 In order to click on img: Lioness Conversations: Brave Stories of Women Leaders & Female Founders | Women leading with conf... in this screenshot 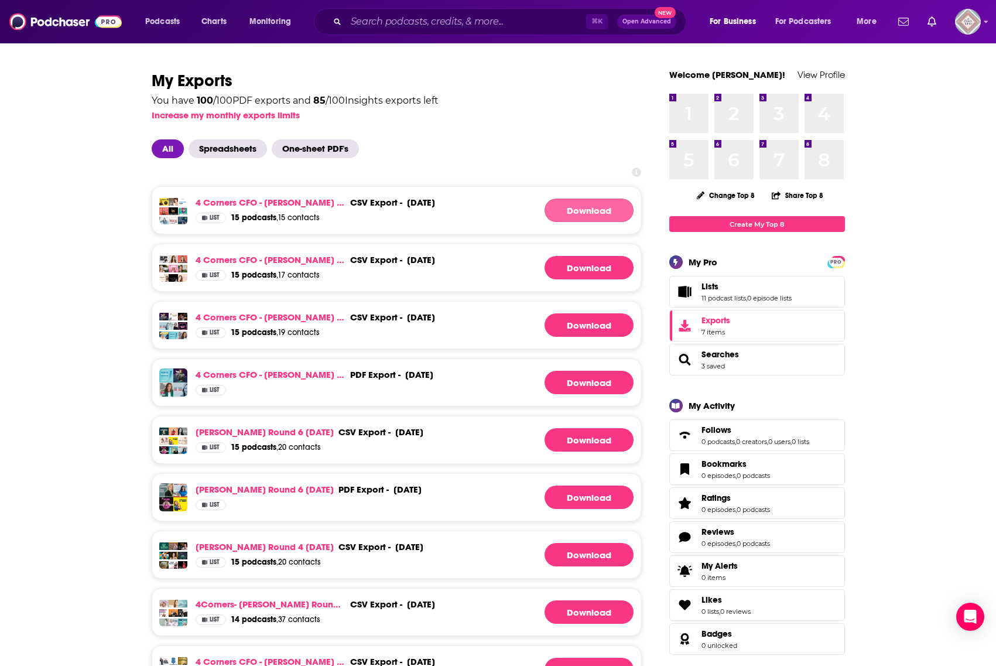, I will do `click(164, 432)`.